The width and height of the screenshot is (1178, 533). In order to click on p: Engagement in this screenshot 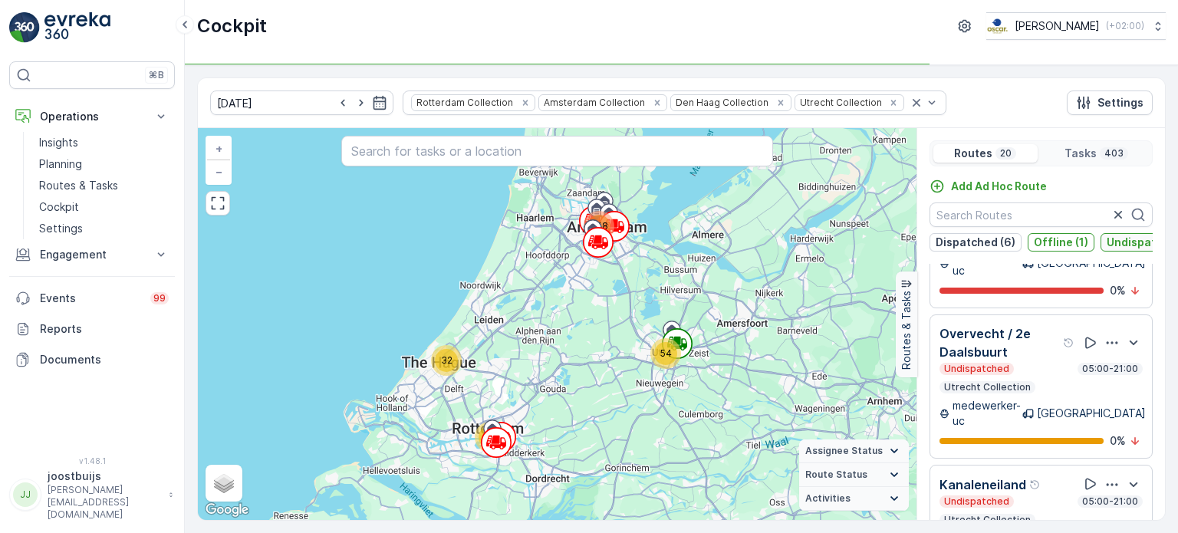, I will do `click(92, 255)`.